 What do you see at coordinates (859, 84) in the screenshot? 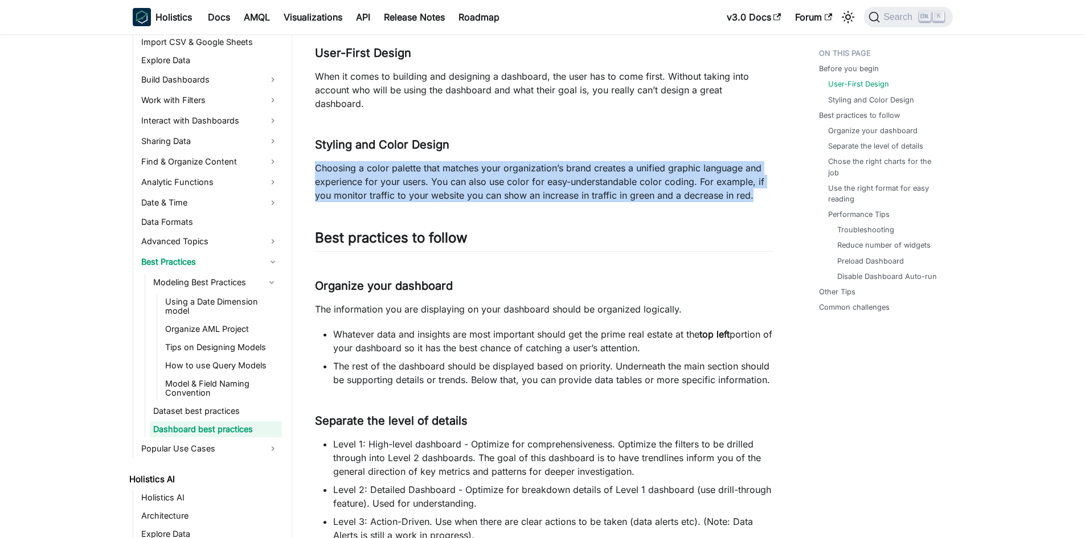
I see `a: User-First Design` at bounding box center [859, 84].